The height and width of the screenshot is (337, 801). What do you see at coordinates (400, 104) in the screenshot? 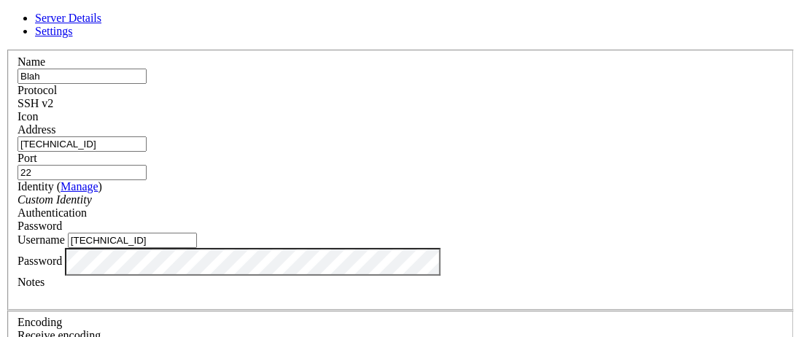
I see `div: SSH v2` at bounding box center [400, 104].